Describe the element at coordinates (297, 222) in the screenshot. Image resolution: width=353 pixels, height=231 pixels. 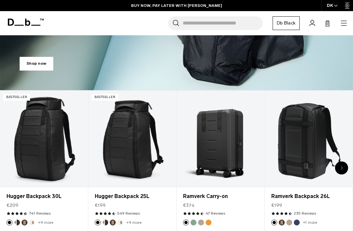
I see `button: Blue Hour` at that location.